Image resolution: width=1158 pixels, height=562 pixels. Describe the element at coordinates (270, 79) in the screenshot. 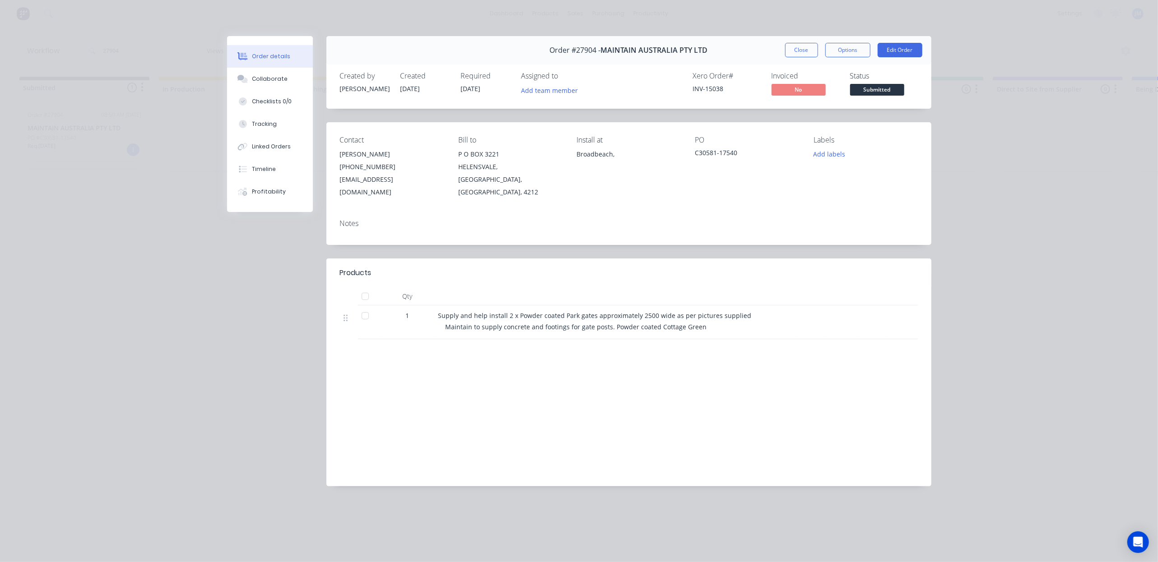

I see `button: Collaborate` at that location.